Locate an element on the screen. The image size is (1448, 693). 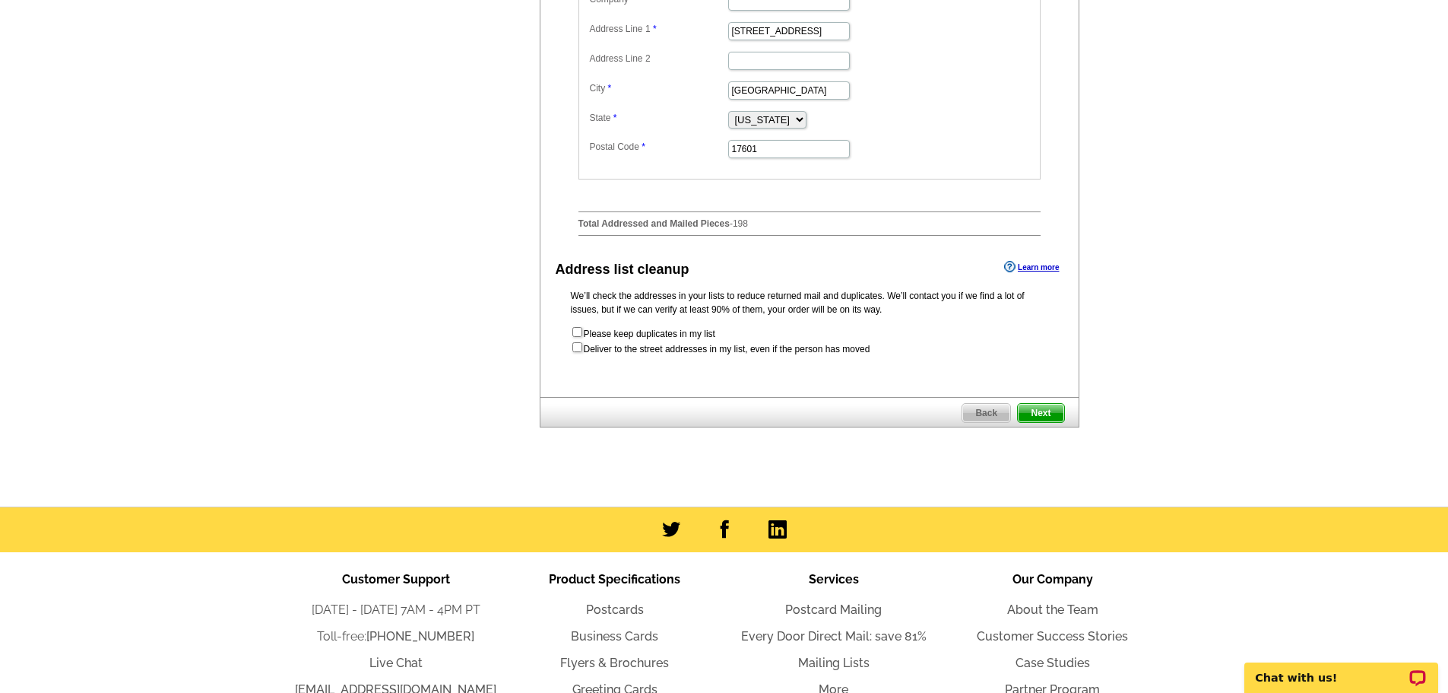
span: Product Specifications is located at coordinates (614, 579).